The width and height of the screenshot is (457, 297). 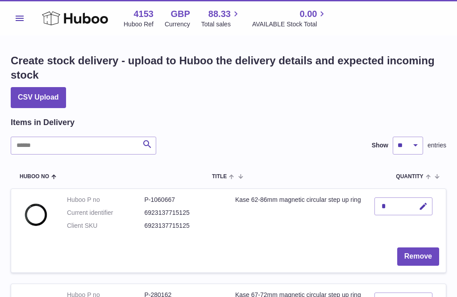 What do you see at coordinates (379, 145) in the screenshot?
I see `label: Show` at bounding box center [379, 145].